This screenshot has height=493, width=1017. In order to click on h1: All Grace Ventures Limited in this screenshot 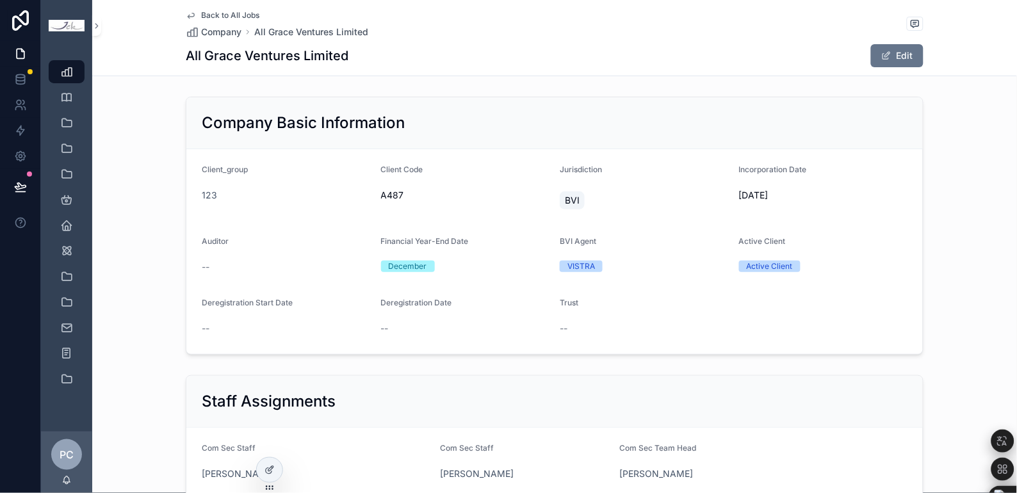, I will do `click(267, 56)`.